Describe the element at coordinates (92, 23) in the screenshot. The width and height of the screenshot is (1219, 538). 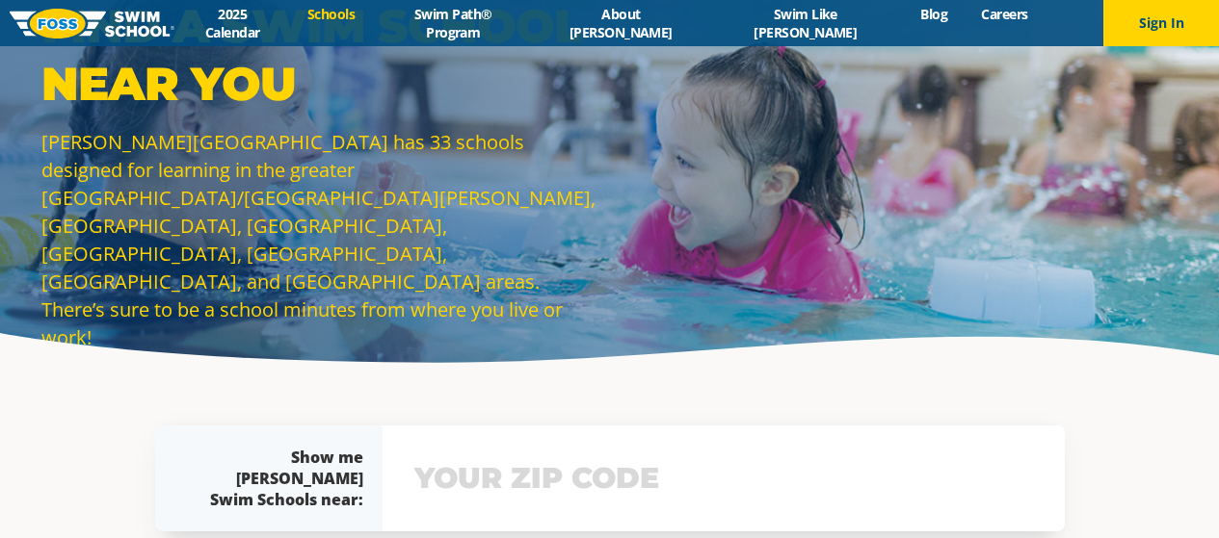
I see `img: FOSS Swim School Logo` at that location.